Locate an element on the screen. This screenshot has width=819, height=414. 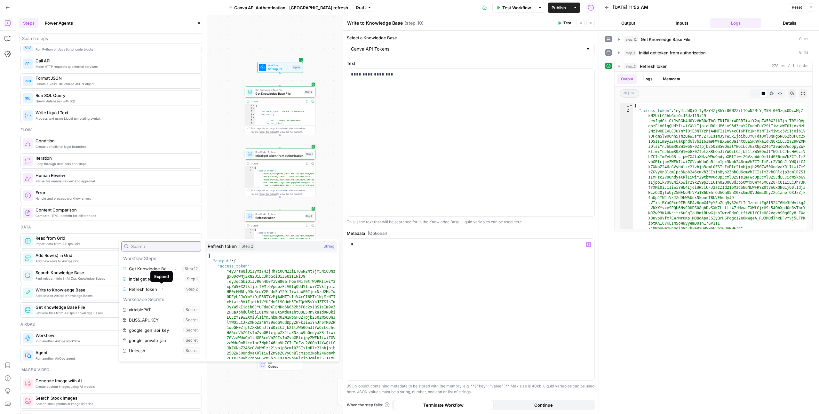
label: Metadata is located at coordinates (470, 233).